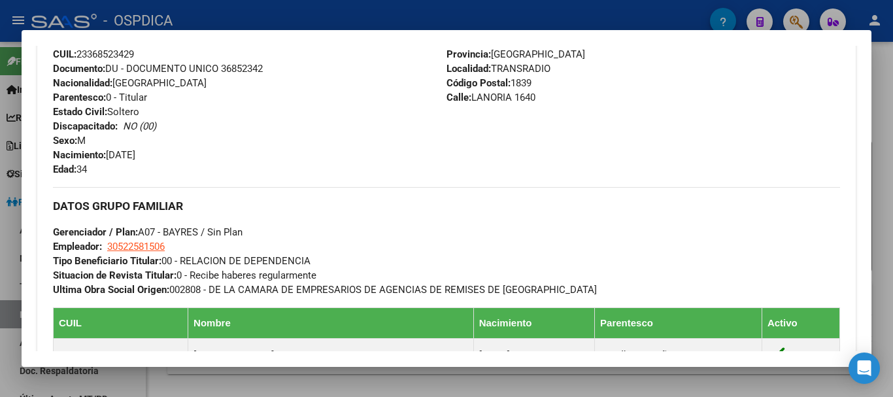 The image size is (893, 397). I want to click on th: CUIL, so click(121, 322).